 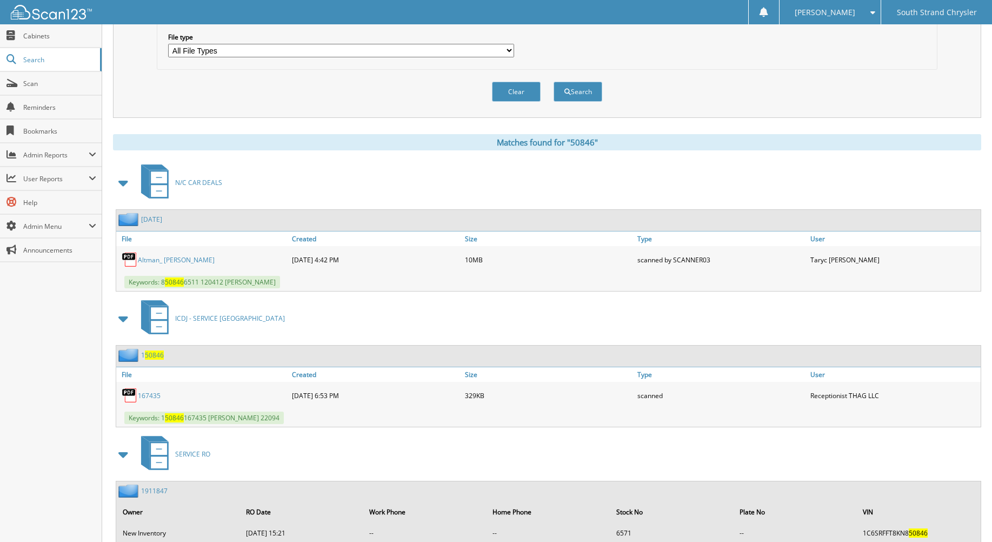 I want to click on div: Matches found for "50846", so click(x=547, y=142).